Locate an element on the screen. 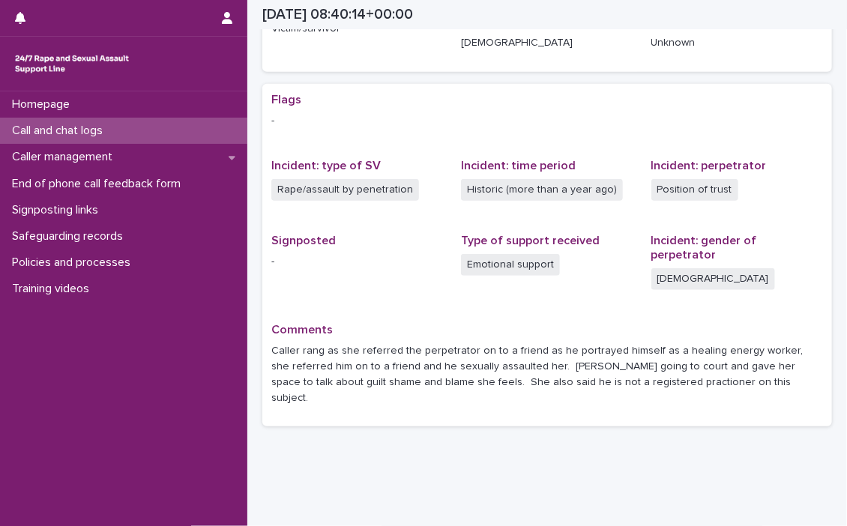 The image size is (847, 526). span: Incident: gender of perpetrator is located at coordinates (704, 247).